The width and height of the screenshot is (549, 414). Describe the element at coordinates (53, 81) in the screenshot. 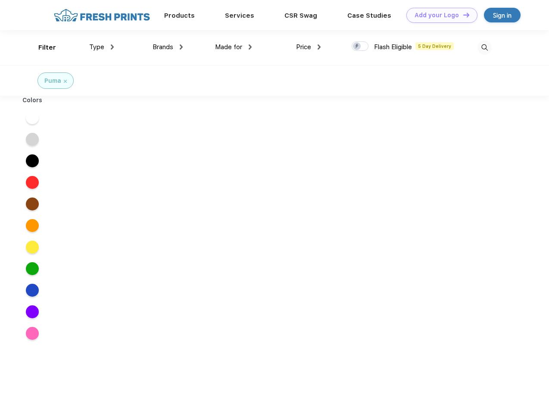

I see `div: Puma` at that location.